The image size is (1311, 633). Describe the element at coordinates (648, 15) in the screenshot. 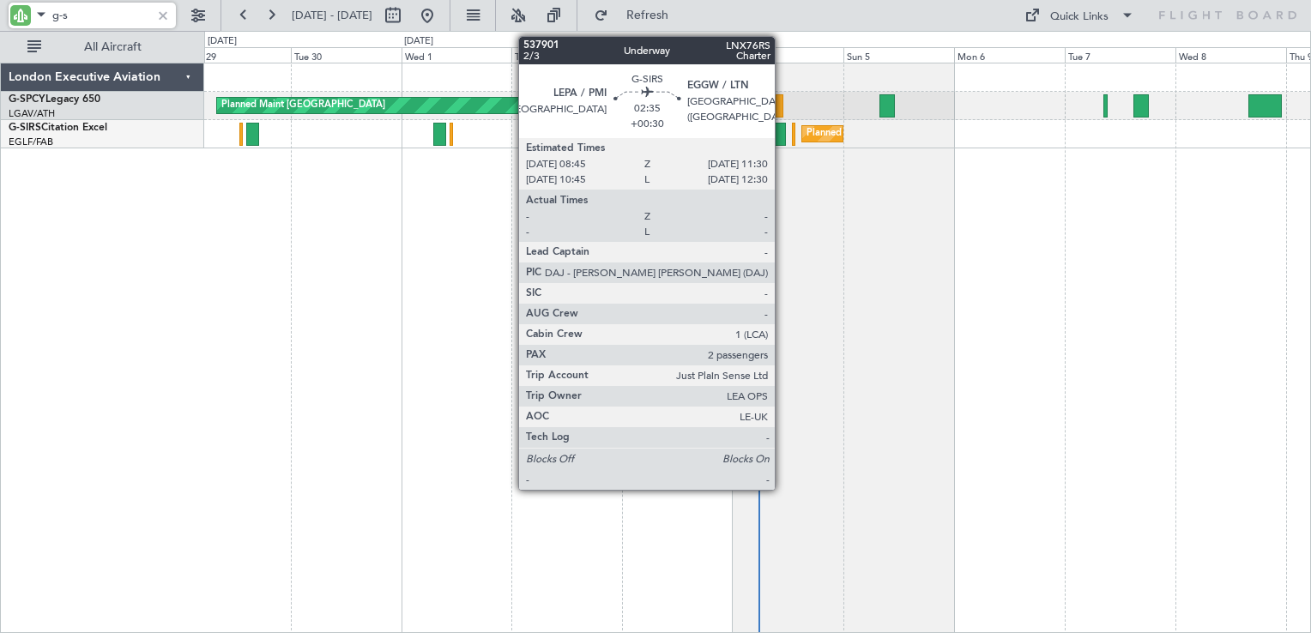

I see `span: Refresh` at that location.